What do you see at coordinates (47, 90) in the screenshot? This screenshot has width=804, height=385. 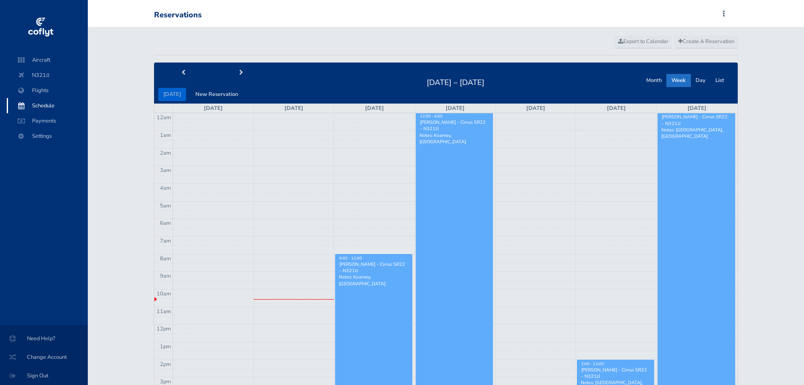 I see `span: Flights` at bounding box center [47, 90].